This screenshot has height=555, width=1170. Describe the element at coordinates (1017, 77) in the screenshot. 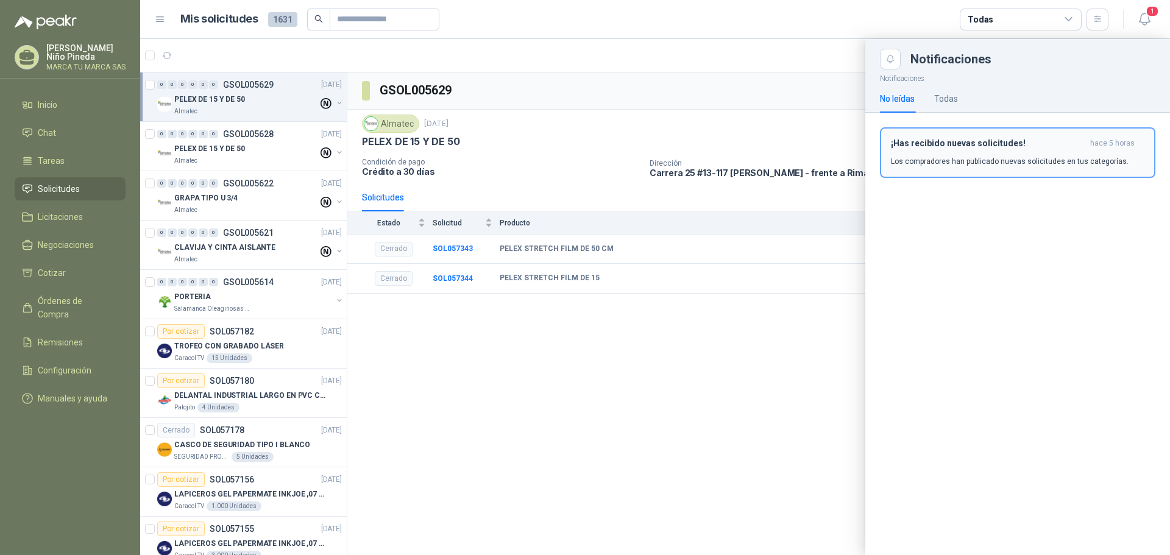

I see `p: Notificaciones` at that location.